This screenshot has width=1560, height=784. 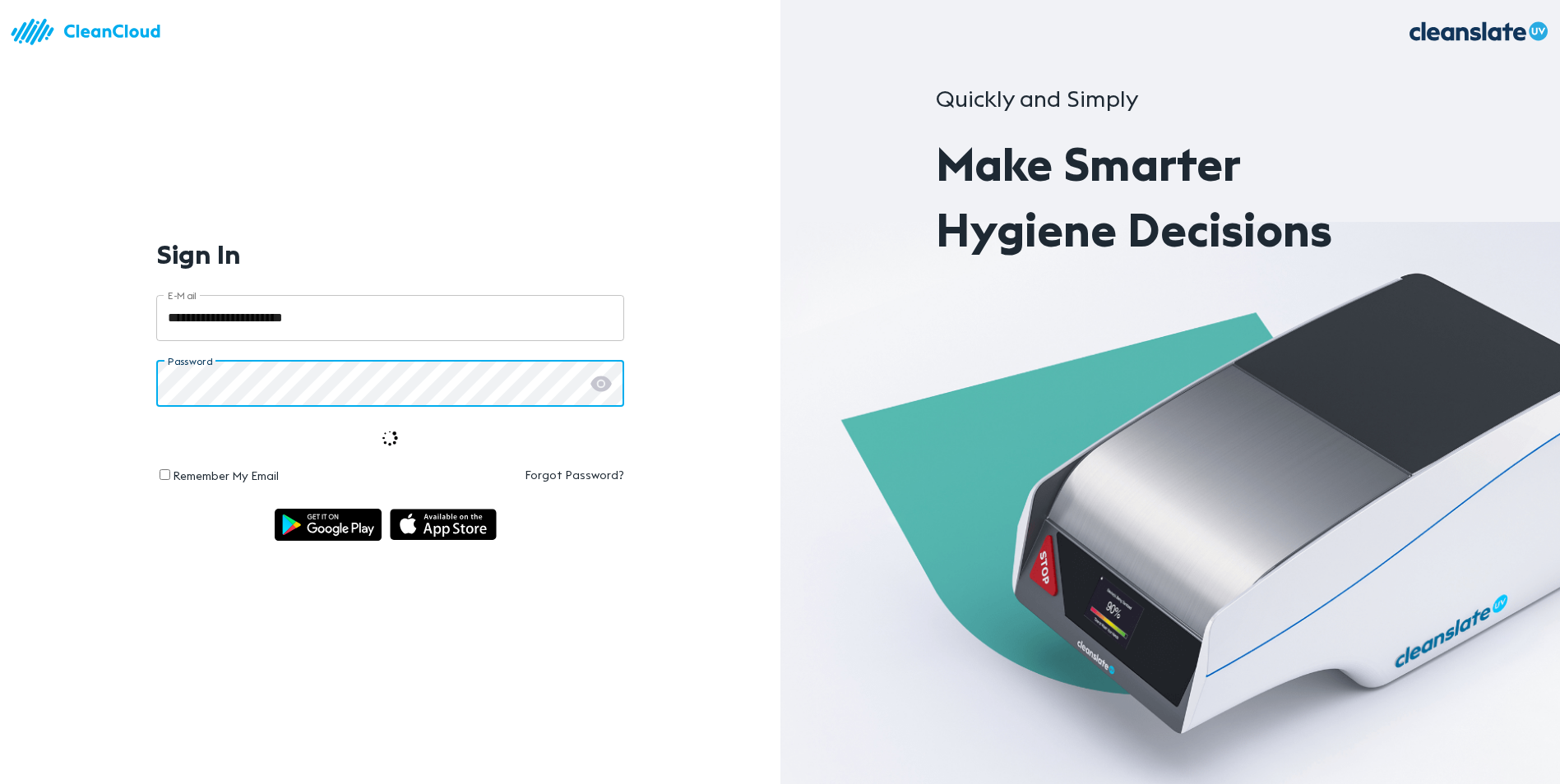 What do you see at coordinates (506, 475) in the screenshot?
I see `a: Forgot Password?` at bounding box center [506, 475].